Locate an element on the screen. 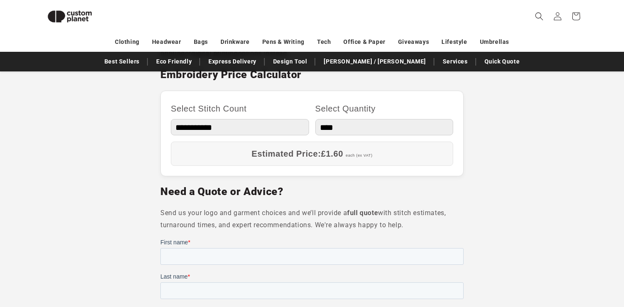 The height and width of the screenshot is (307, 624). p: Send us your logo and garment choices and we’ll provide a with stitch estimates, turnaround times... is located at coordinates (312, 219).